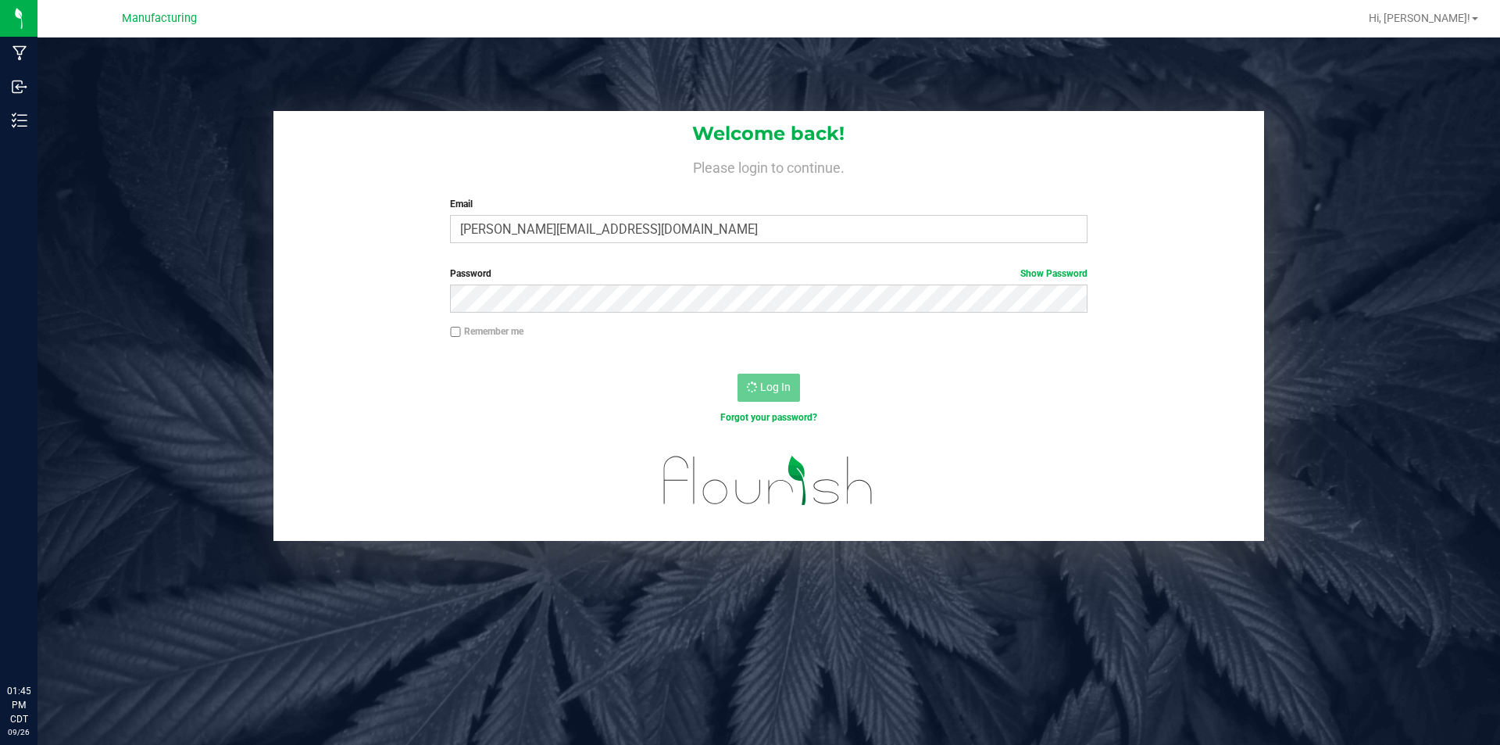  I want to click on span: Password, so click(470, 274).